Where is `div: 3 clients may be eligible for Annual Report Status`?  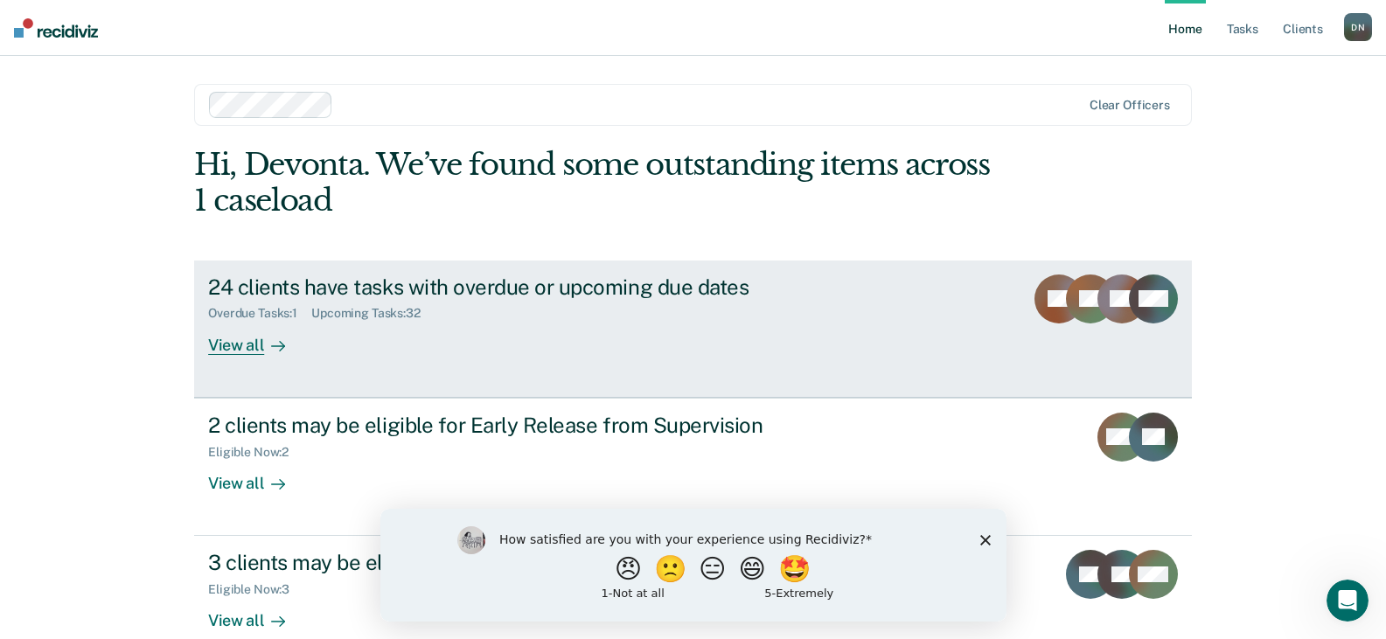 div: 3 clients may be eligible for Annual Report Status is located at coordinates (515, 562).